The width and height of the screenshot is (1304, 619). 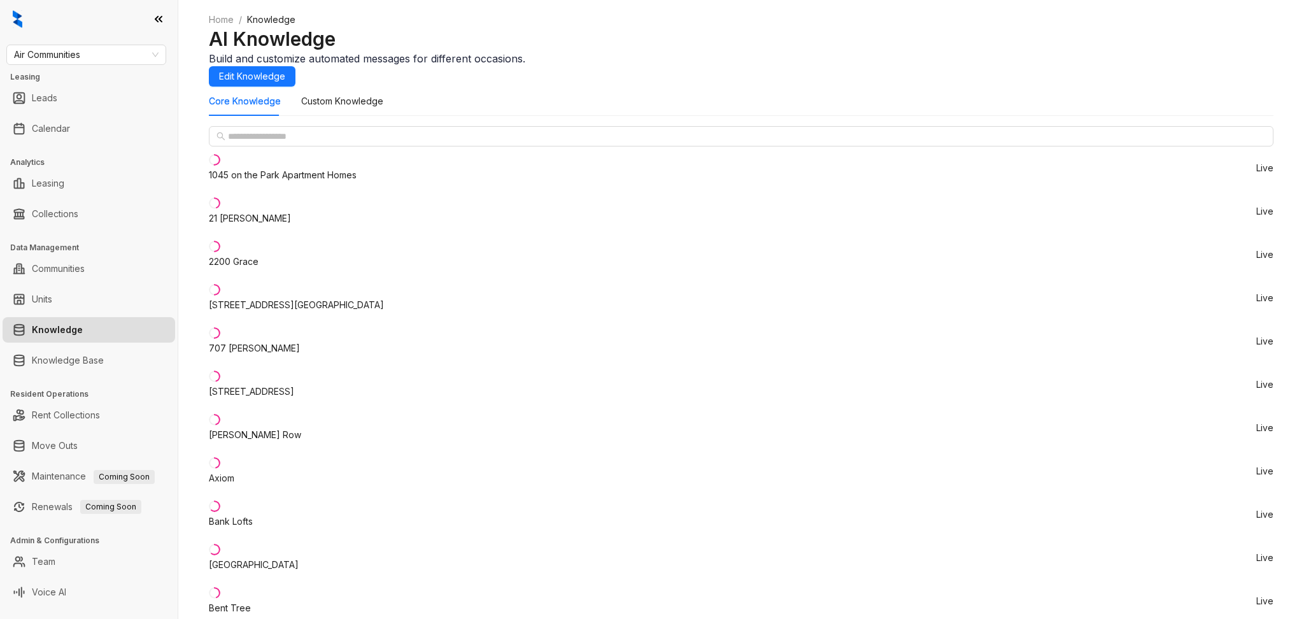 I want to click on li: Rent Collections, so click(x=88, y=415).